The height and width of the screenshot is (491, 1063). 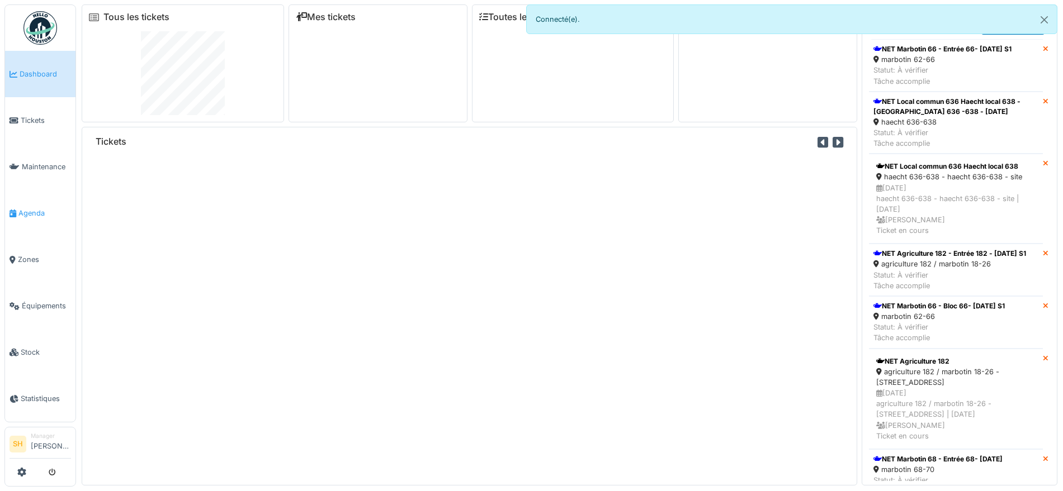 I want to click on span: Statistiques, so click(x=46, y=399).